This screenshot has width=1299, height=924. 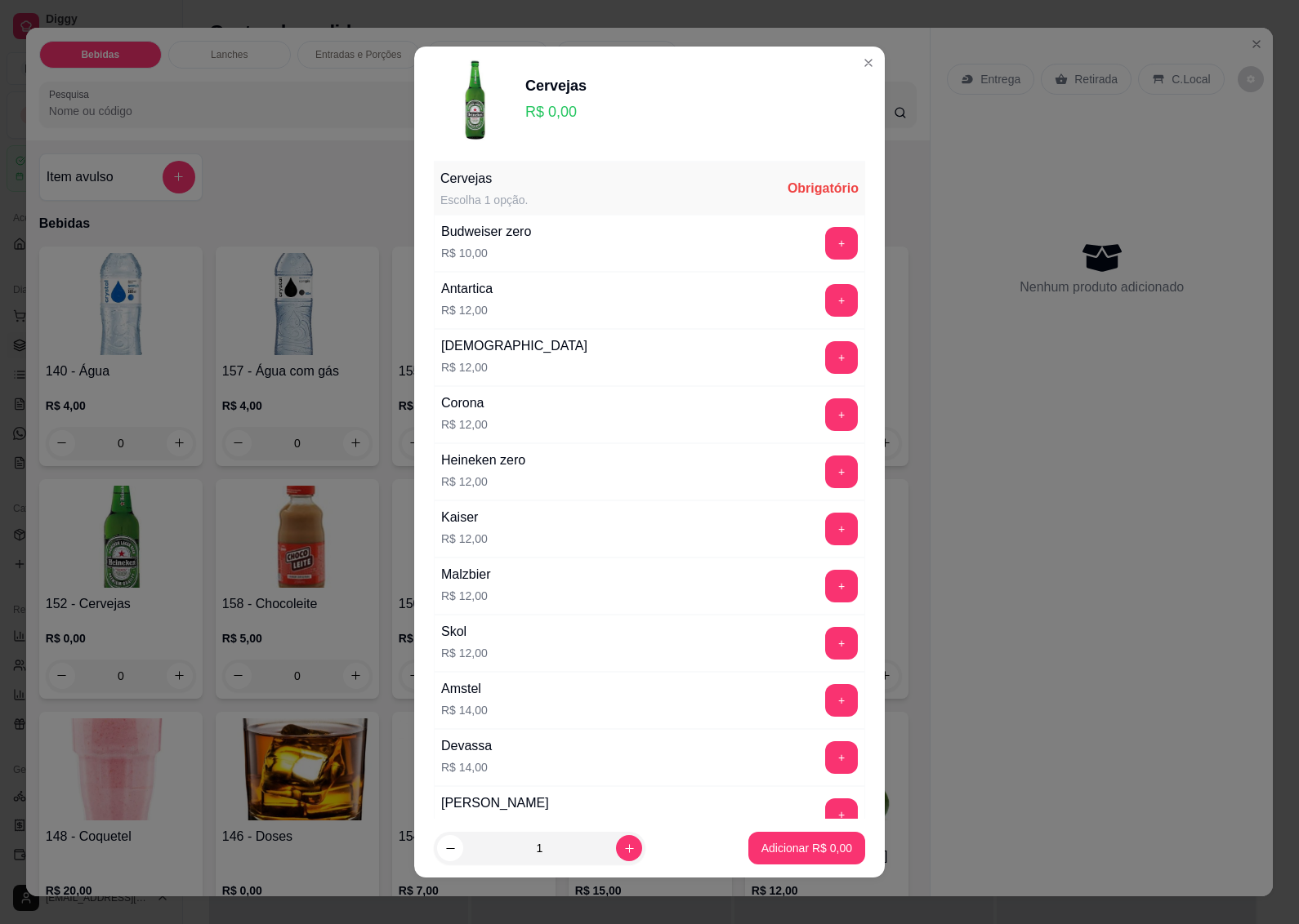 I want to click on p: R$ 18,00, so click(x=495, y=825).